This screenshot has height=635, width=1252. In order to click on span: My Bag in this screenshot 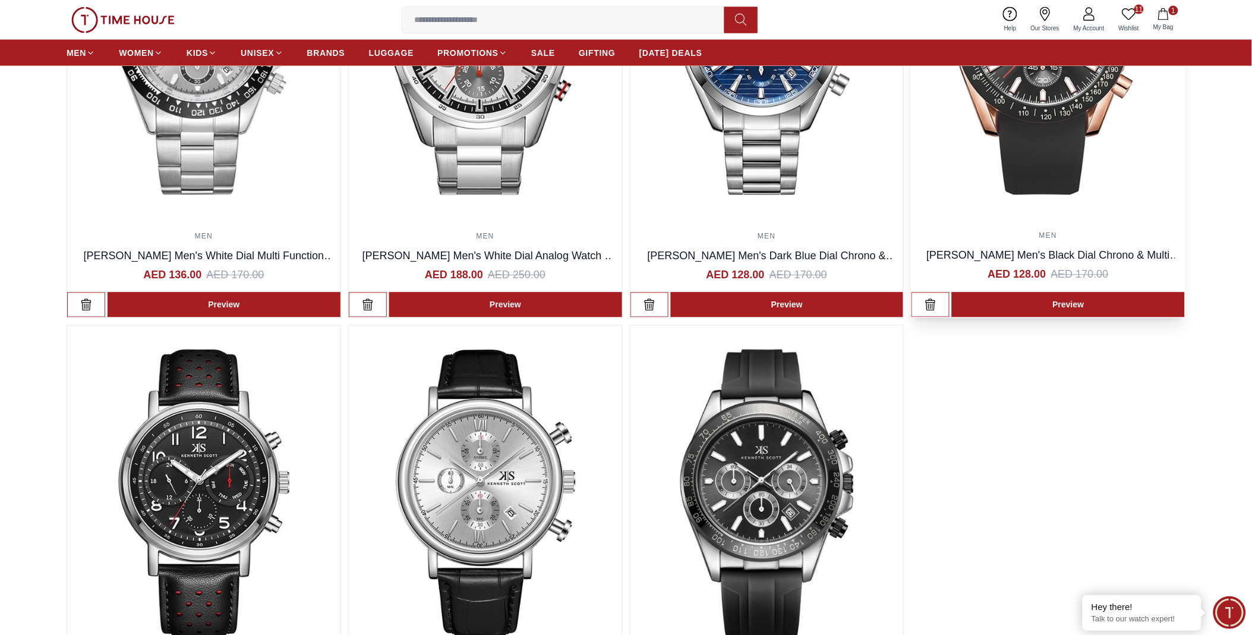, I will do `click(1164, 27)`.